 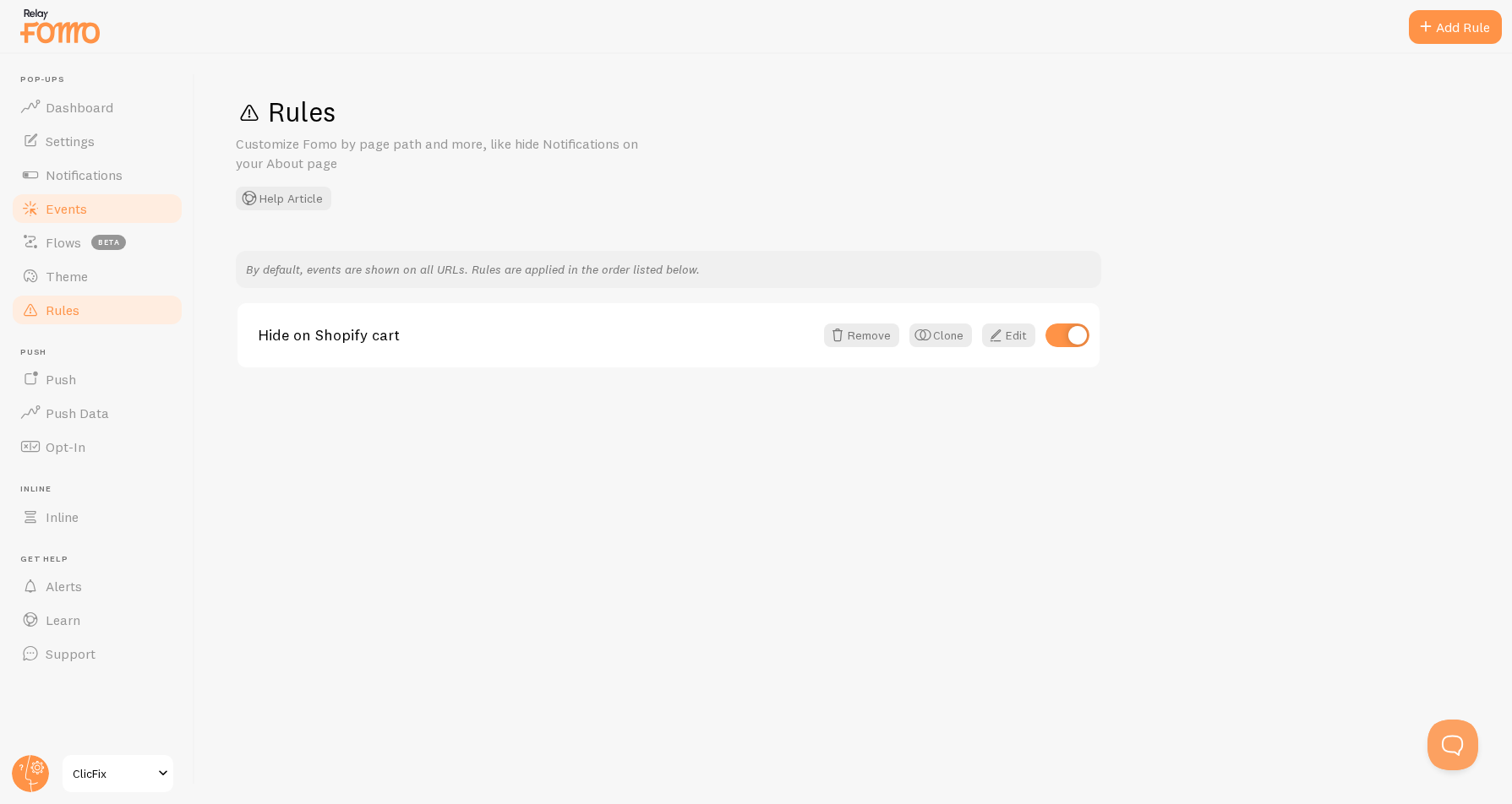 I want to click on a: Opt-In, so click(x=97, y=447).